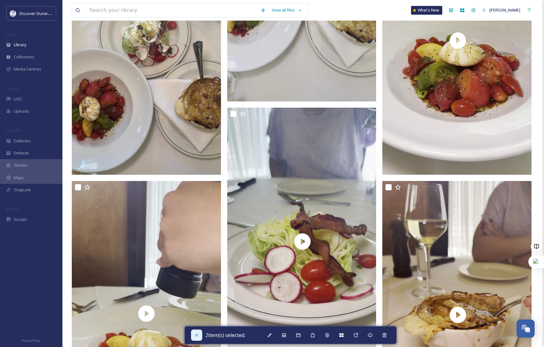  I want to click on span: Maps, so click(19, 178).